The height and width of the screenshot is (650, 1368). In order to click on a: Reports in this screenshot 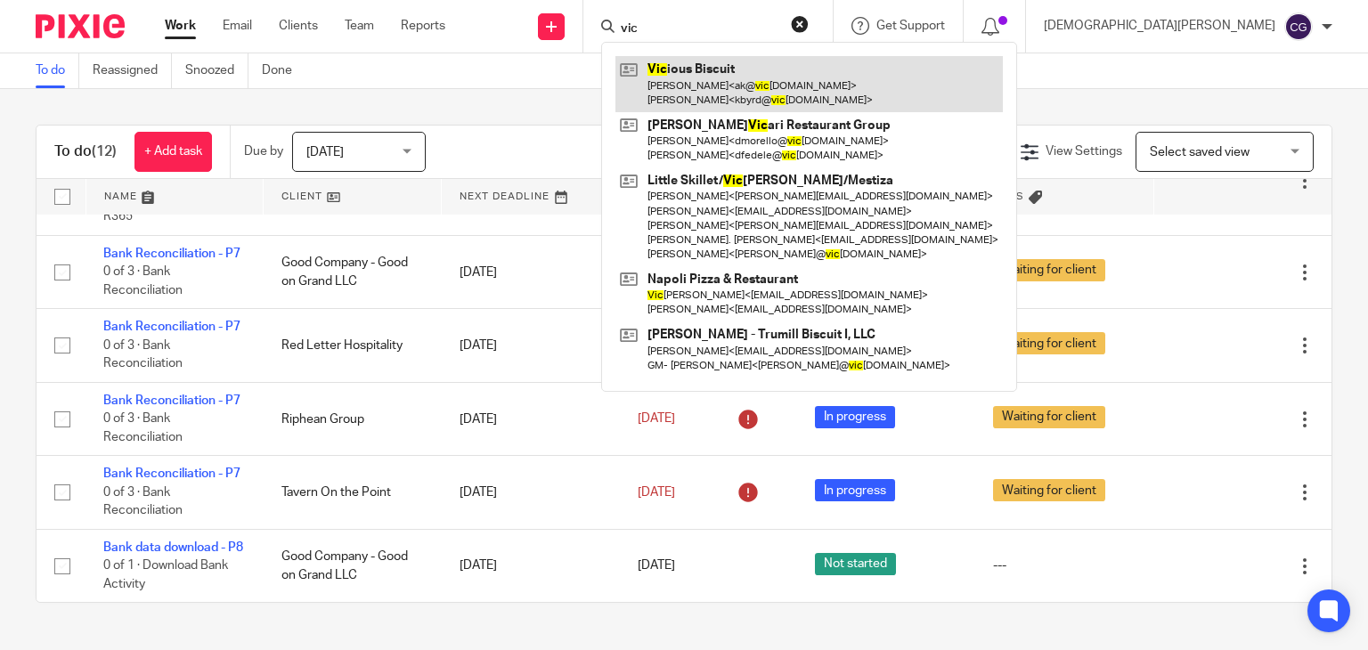, I will do `click(423, 26)`.